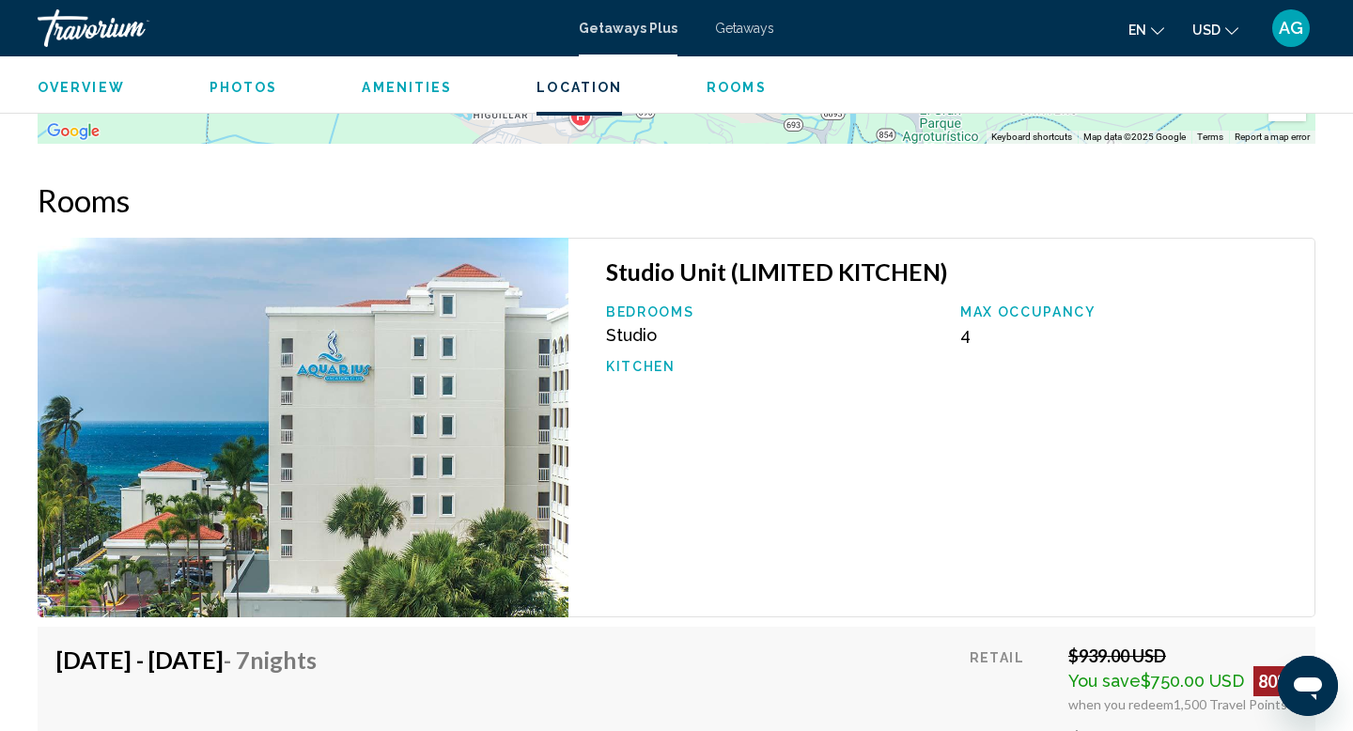 The height and width of the screenshot is (731, 1353). I want to click on span: Amenities, so click(407, 87).